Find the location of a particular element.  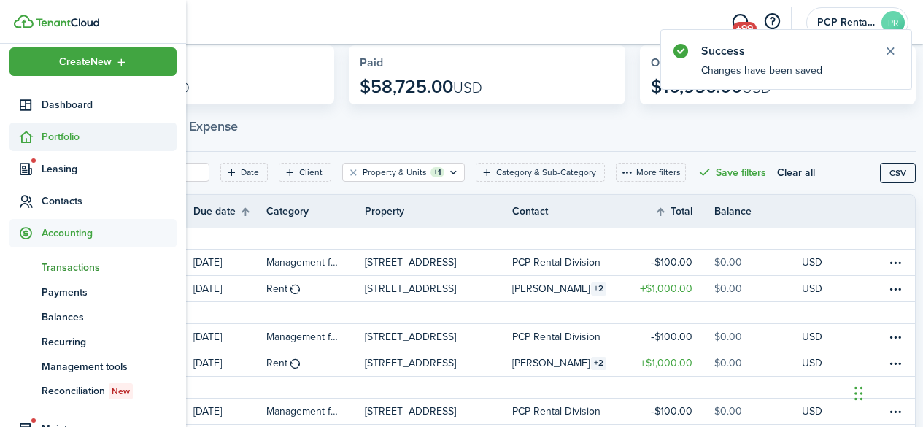

span: Recurring is located at coordinates (109, 341).